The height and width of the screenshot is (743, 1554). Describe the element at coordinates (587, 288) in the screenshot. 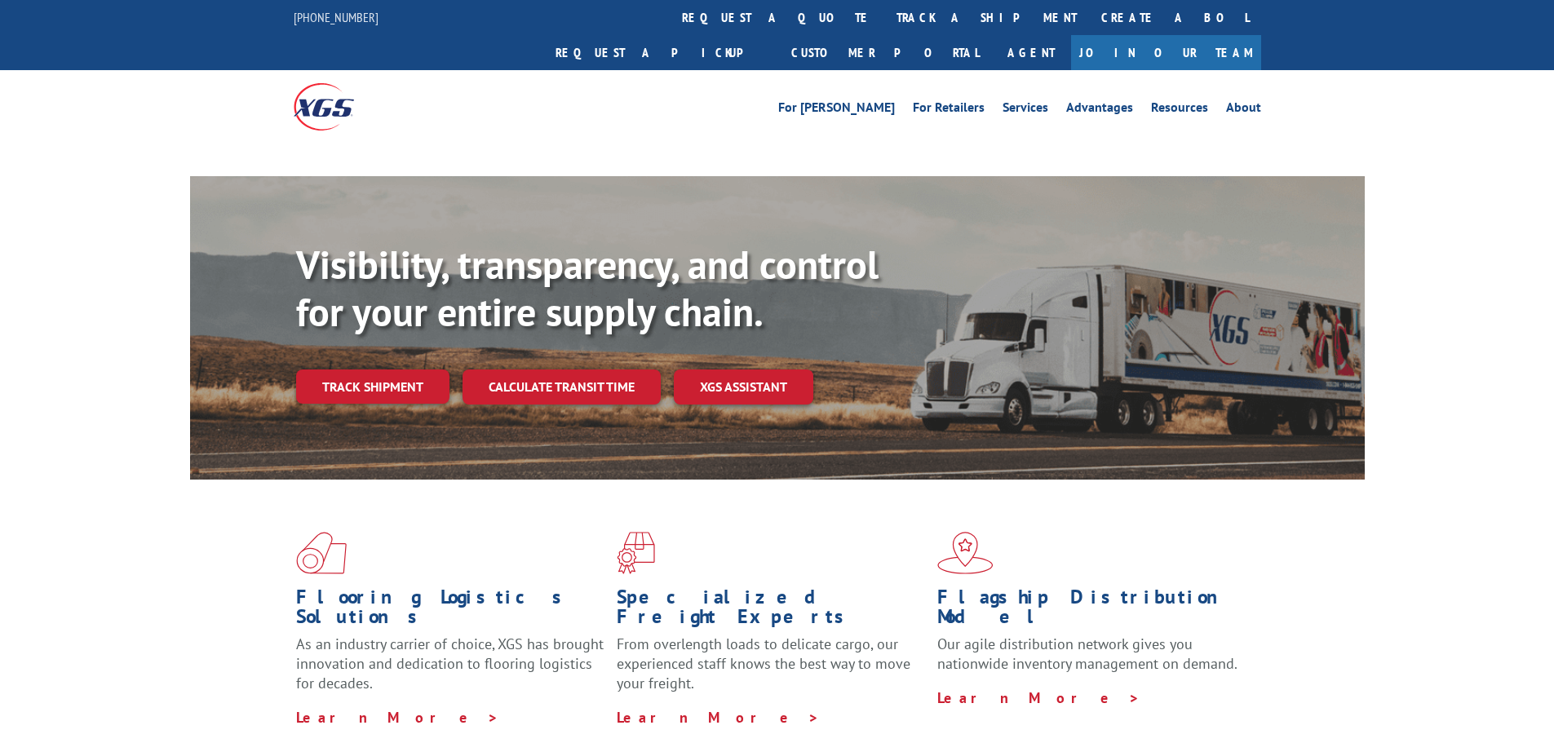

I see `b: Visibility, transparency, and control for your entire supply chain.` at that location.